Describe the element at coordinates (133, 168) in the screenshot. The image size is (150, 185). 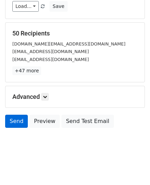
I see `div: Chat Widget` at that location.